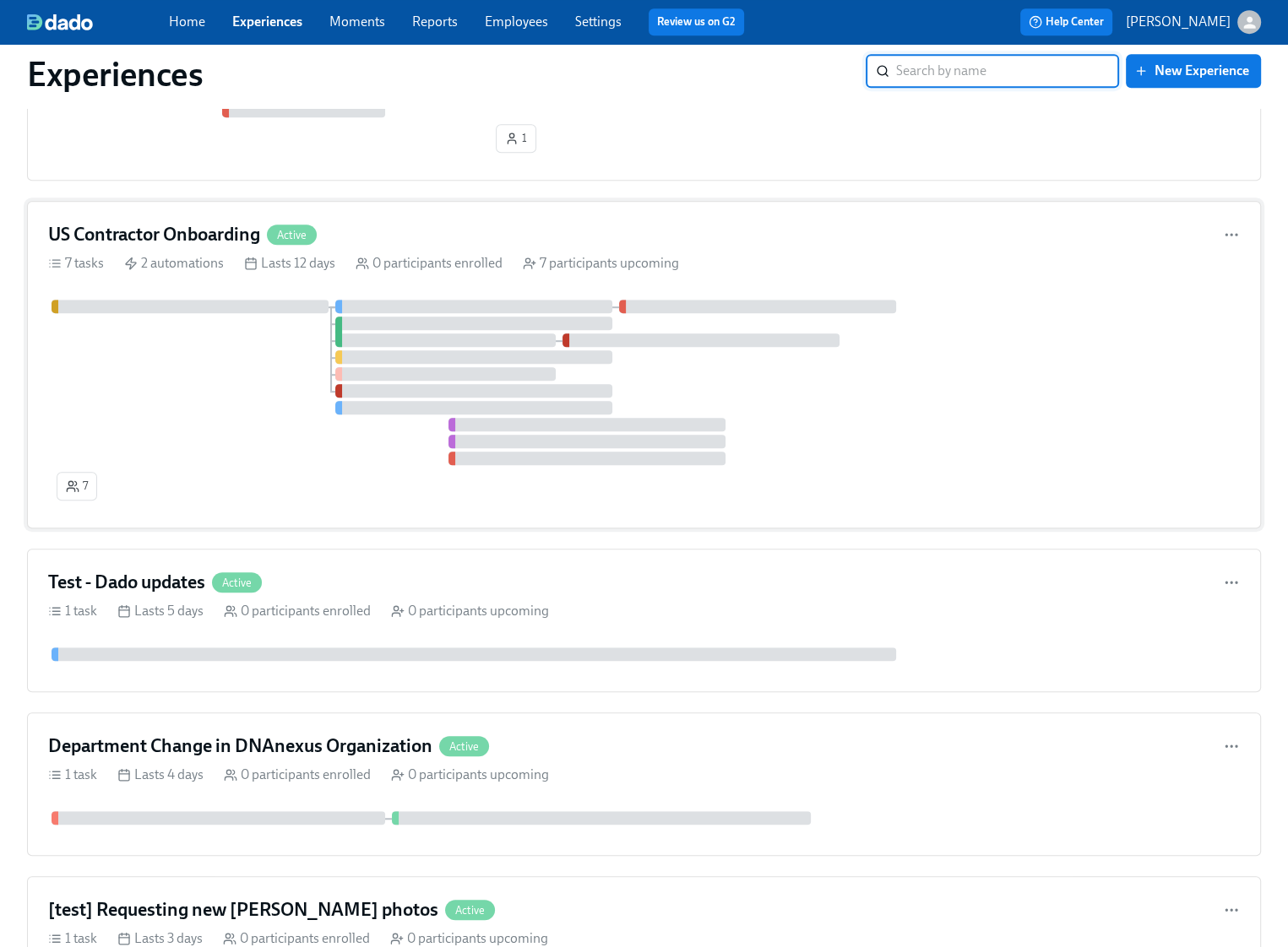 The image size is (1288, 947). What do you see at coordinates (1193, 71) in the screenshot?
I see `button: New Experience` at bounding box center [1193, 71].